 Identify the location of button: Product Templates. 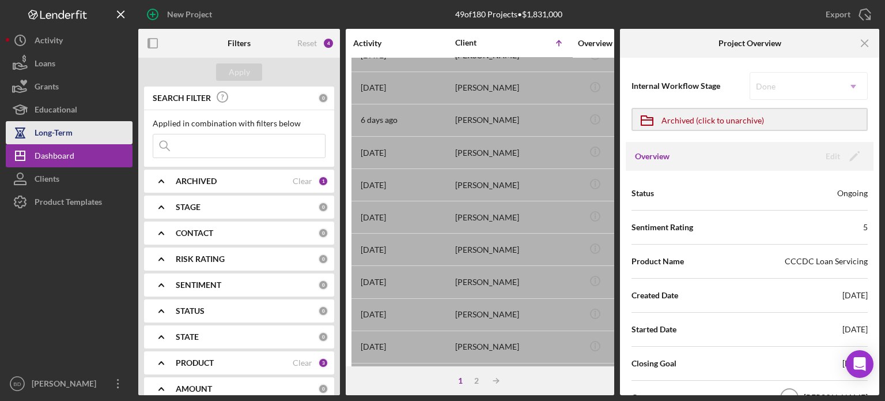
(69, 202).